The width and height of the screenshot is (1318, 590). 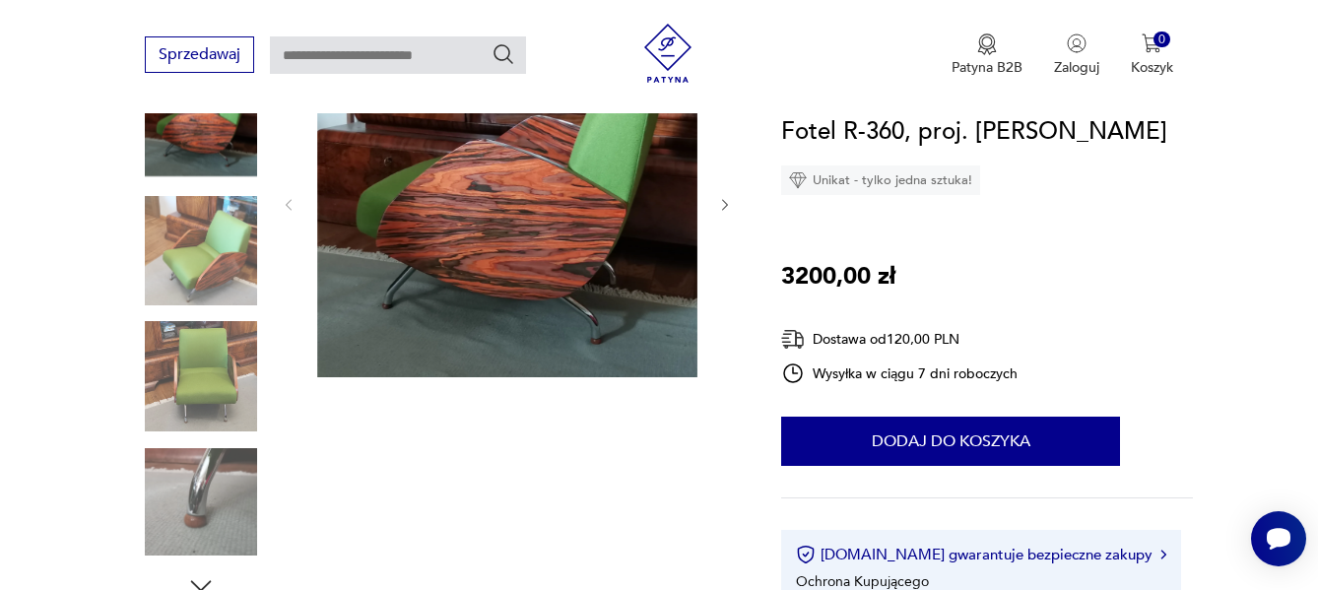 I want to click on a: Sprzedawaj, so click(x=199, y=56).